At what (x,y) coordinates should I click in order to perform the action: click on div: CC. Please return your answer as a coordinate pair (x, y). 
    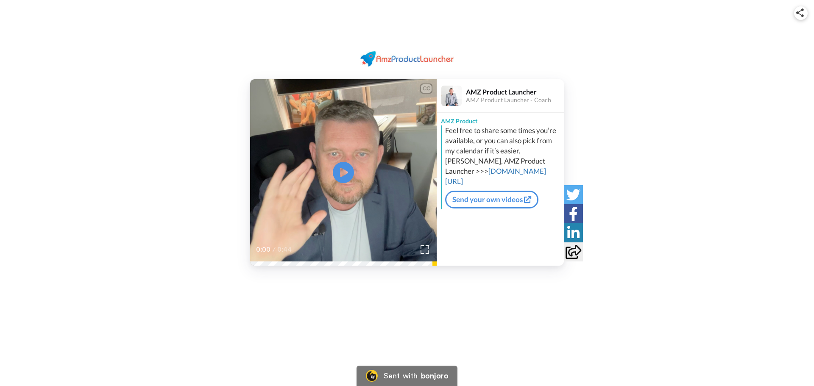
    Looking at the image, I should click on (426, 89).